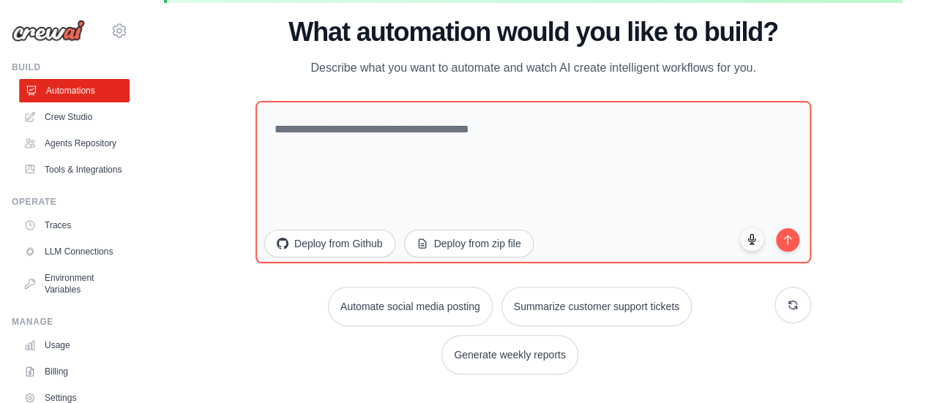 This screenshot has height=403, width=926. What do you see at coordinates (533, 32) in the screenshot?
I see `h1: What automation would you like to build?` at bounding box center [533, 32].